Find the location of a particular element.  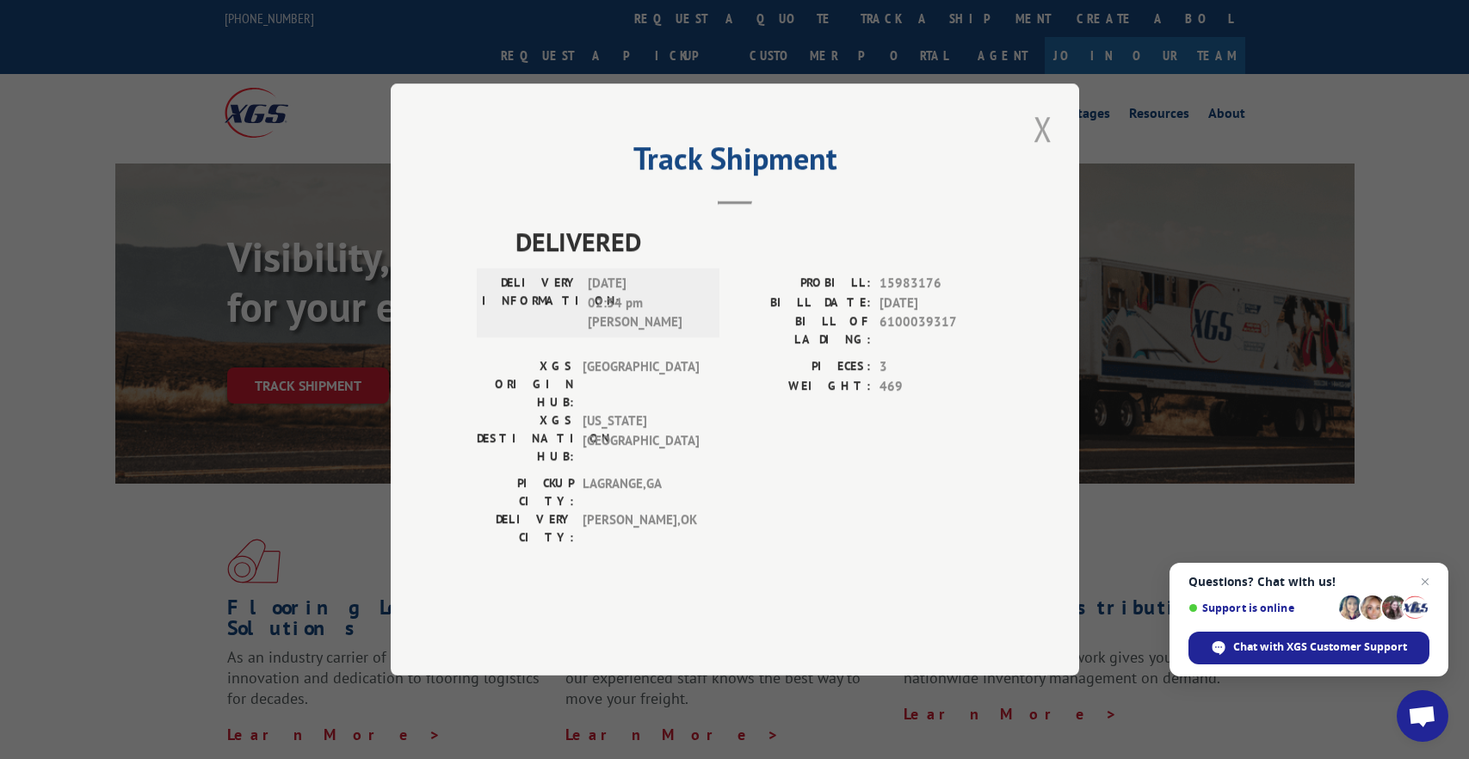

span: Support is online is located at coordinates (1260, 607).